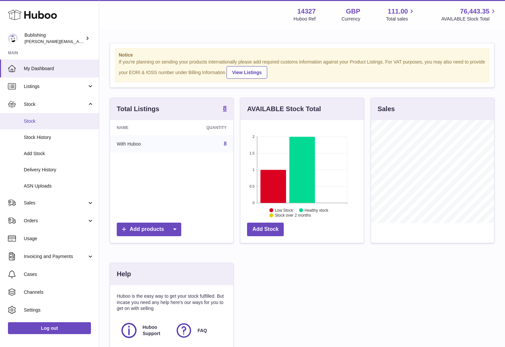  What do you see at coordinates (246, 72) in the screenshot?
I see `a: View Listings` at bounding box center [246, 72].